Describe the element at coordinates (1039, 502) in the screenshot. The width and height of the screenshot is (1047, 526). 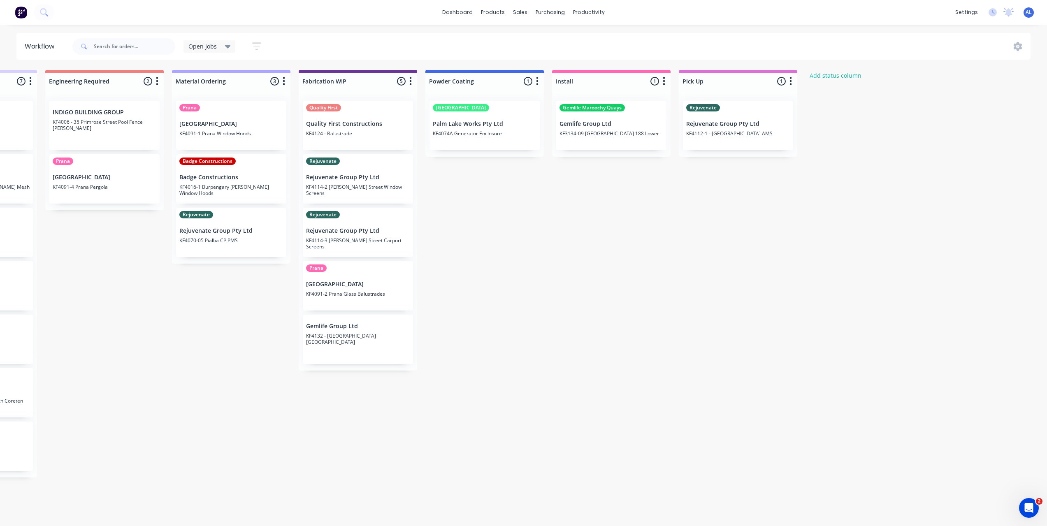
I see `span: 2` at that location.